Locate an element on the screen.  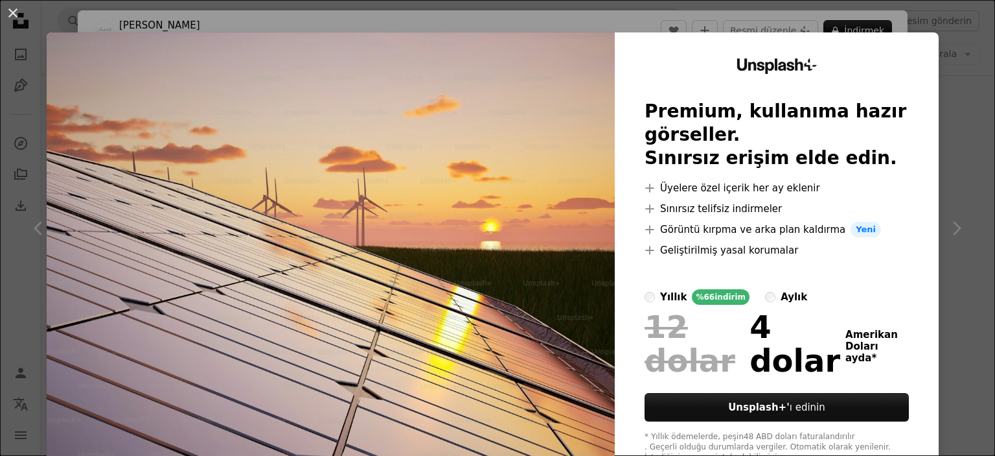
font: 48 ABD doları faturalandırılır is located at coordinates (800, 436).